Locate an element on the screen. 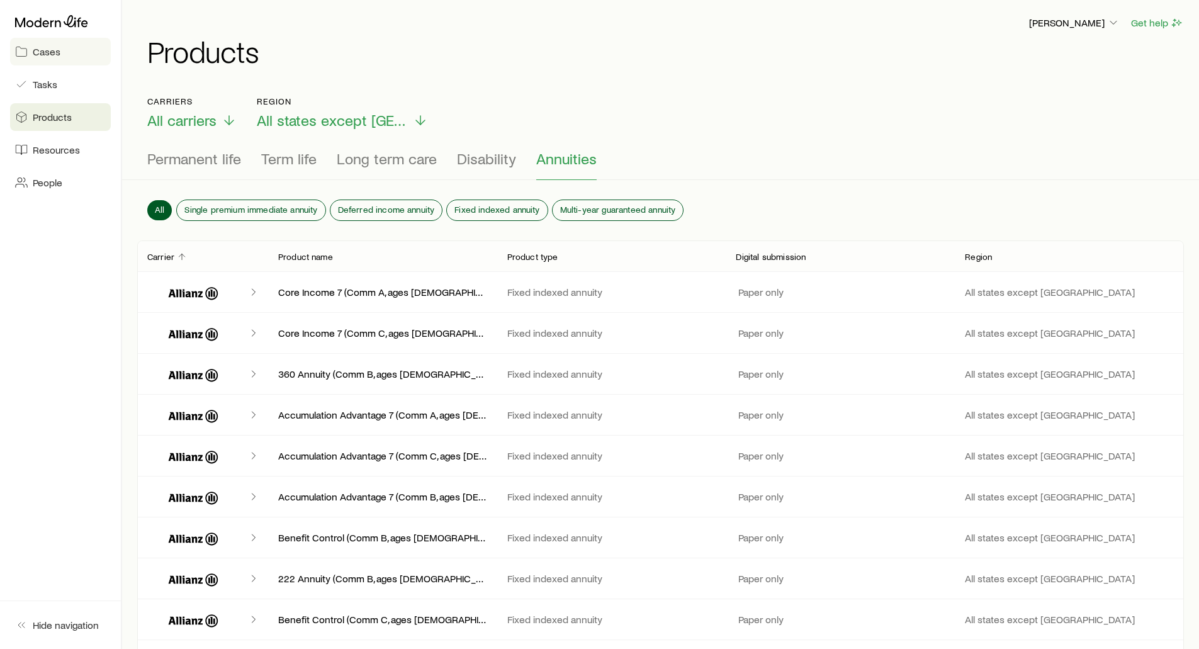 Image resolution: width=1199 pixels, height=649 pixels. span: All carriers is located at coordinates (182, 120).